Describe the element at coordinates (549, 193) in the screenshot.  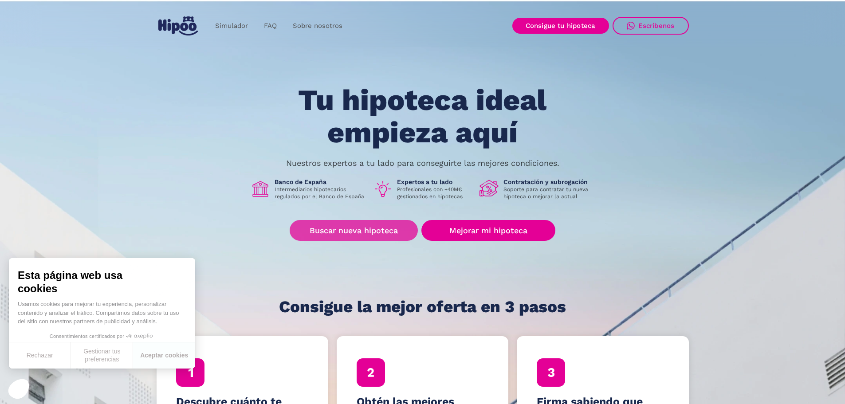
I see `p: Soporte para contratar tu nueva hipoteca o mejorar la actual` at that location.